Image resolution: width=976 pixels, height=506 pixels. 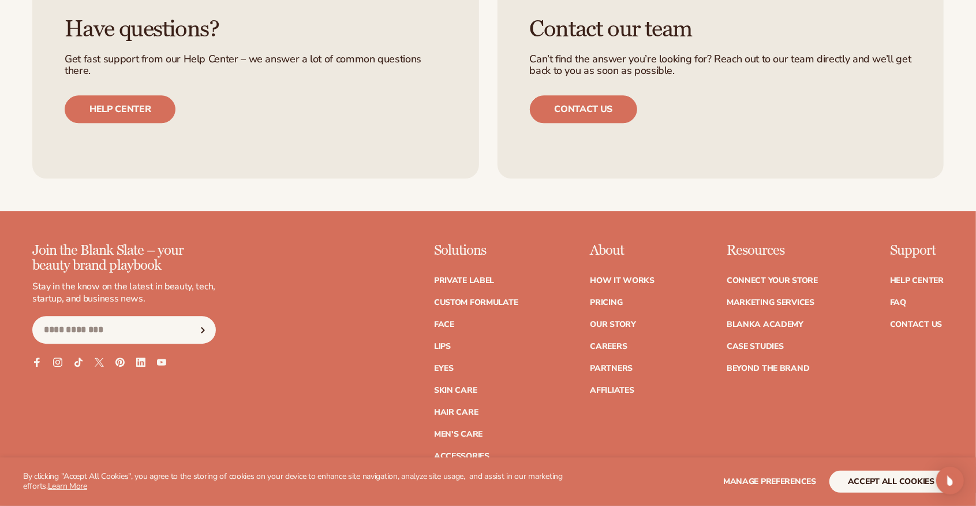 What do you see at coordinates (68, 485) in the screenshot?
I see `a: Learn More` at bounding box center [68, 485].